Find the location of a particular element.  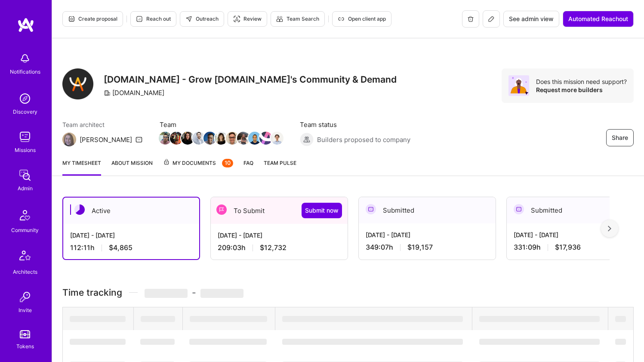

div: 349:07 h is located at coordinates (427, 247).